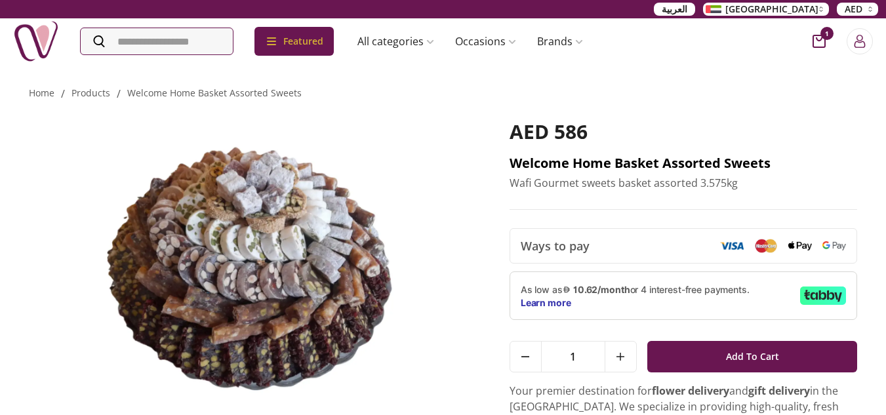 Image resolution: width=886 pixels, height=415 pixels. What do you see at coordinates (752, 357) in the screenshot?
I see `button: Add To Cart` at bounding box center [752, 357].